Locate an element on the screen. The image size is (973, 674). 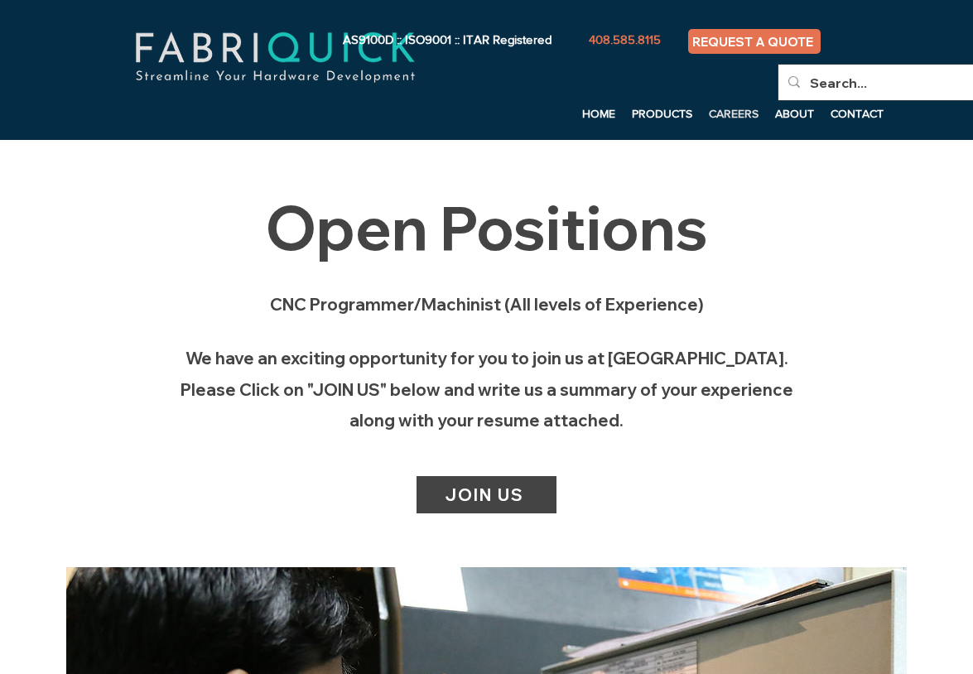
nav: Site is located at coordinates (603, 113).